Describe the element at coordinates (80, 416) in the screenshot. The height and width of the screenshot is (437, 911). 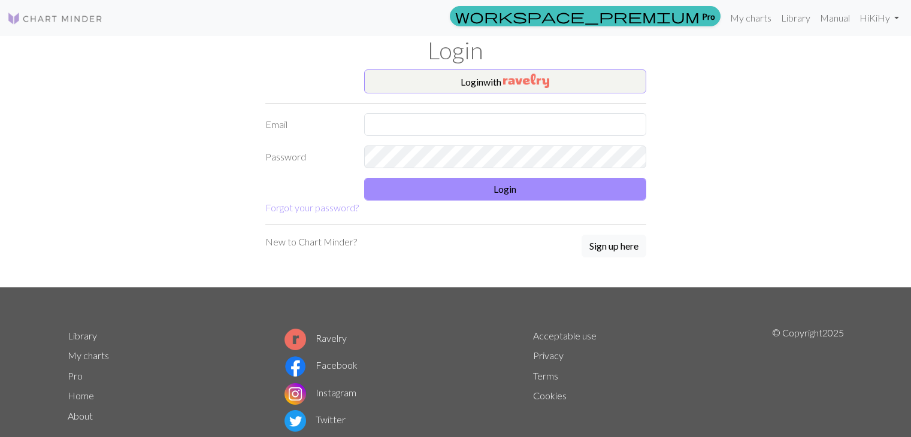
I see `a: About` at that location.